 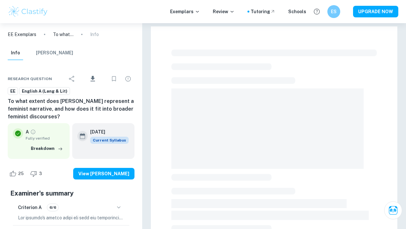 What do you see at coordinates (28, 12) in the screenshot?
I see `a: Clastify logo` at bounding box center [28, 12].